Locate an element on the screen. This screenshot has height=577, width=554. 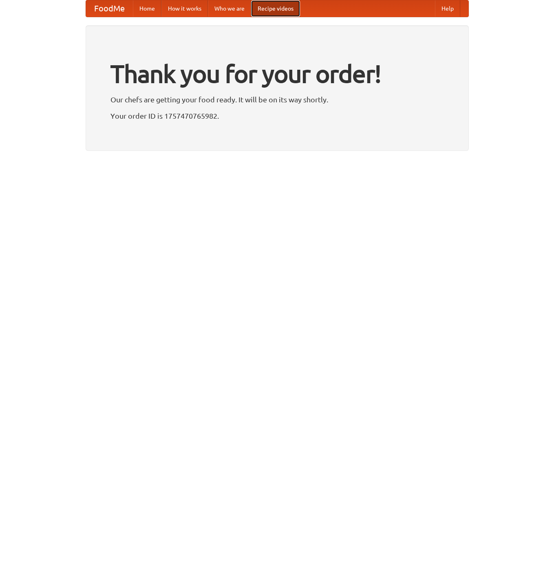
a: Help is located at coordinates (448, 9).